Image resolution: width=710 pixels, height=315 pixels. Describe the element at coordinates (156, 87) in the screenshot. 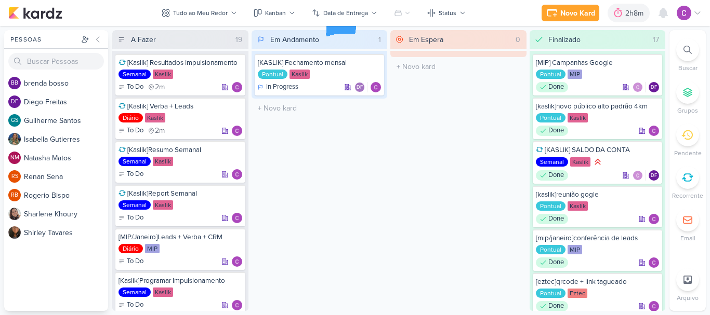

I see `div: último check-in há 2 meses` at that location.